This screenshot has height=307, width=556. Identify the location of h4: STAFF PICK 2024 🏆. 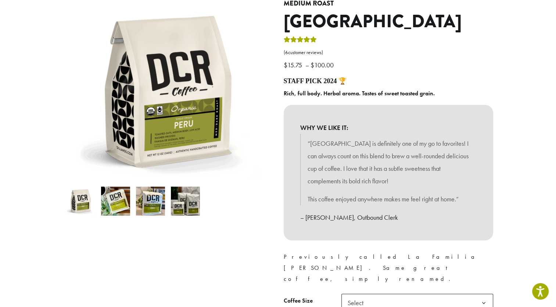
(389, 81).